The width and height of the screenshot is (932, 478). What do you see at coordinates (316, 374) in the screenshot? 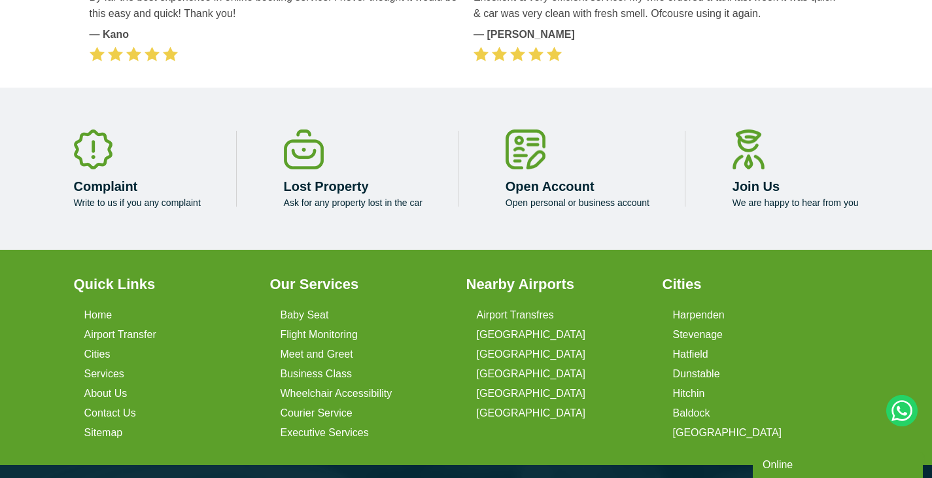
I see `a: Business Class` at bounding box center [316, 374].